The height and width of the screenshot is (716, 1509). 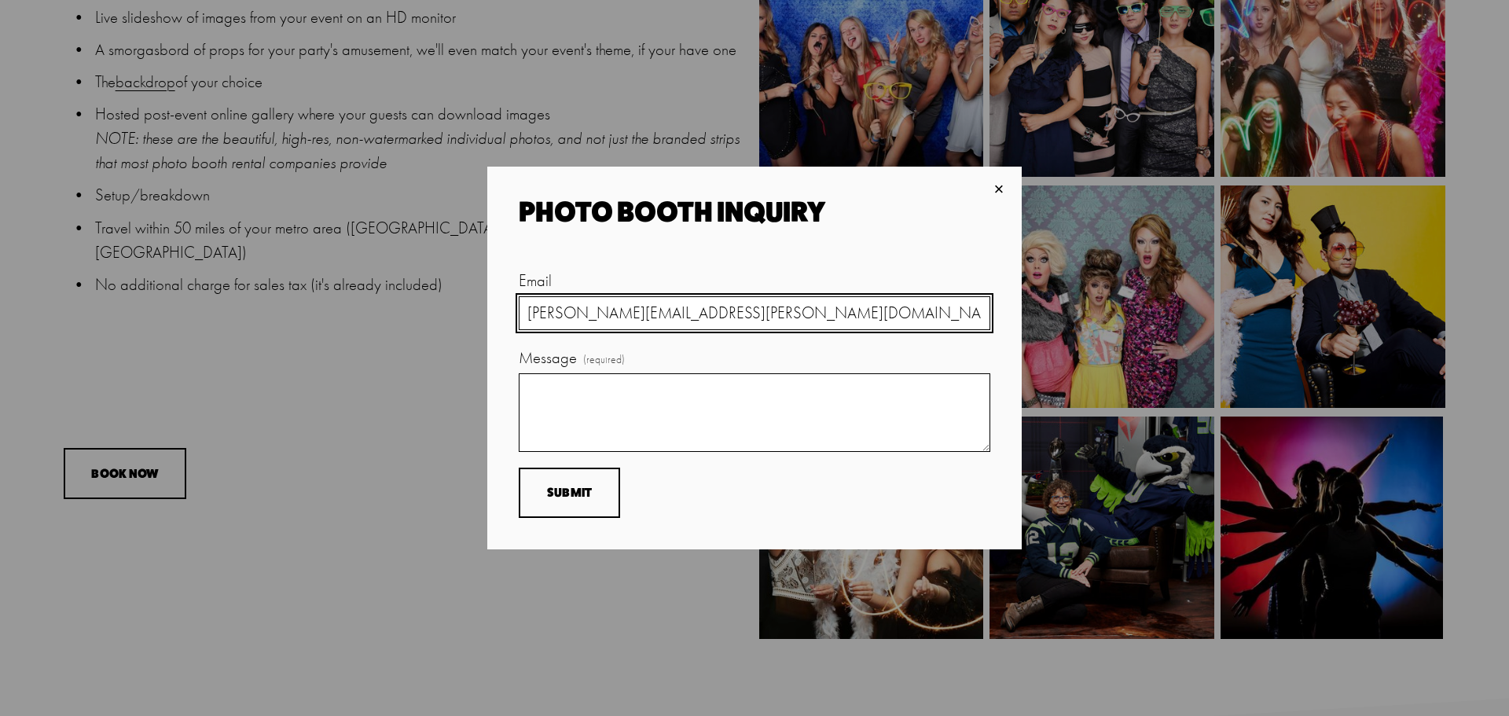 I want to click on span: (required), so click(x=604, y=360).